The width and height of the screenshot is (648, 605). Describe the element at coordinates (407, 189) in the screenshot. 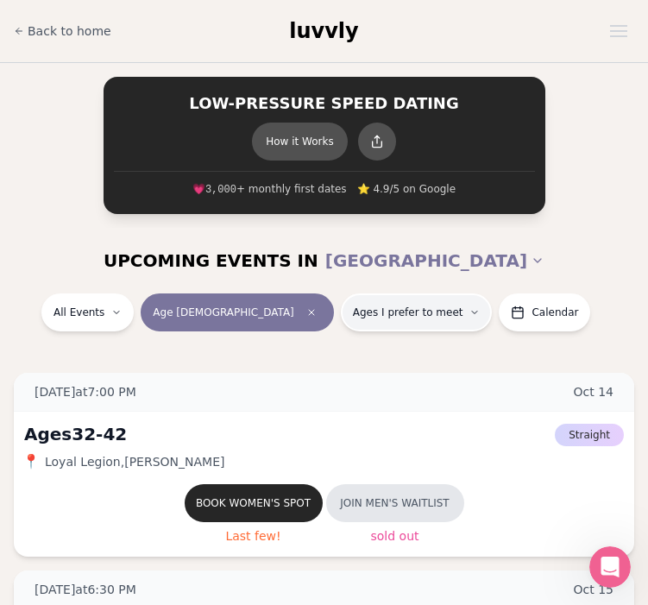

I see `span: ⭐ 4.9/5 on Google` at that location.